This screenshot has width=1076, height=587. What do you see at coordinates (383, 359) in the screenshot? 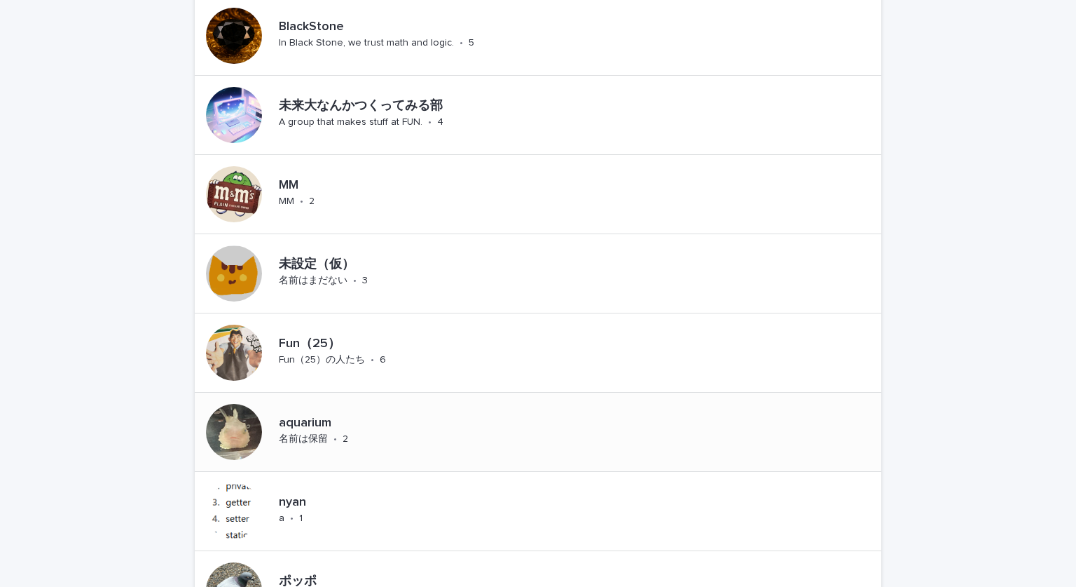
I see `p: 6` at bounding box center [383, 359].